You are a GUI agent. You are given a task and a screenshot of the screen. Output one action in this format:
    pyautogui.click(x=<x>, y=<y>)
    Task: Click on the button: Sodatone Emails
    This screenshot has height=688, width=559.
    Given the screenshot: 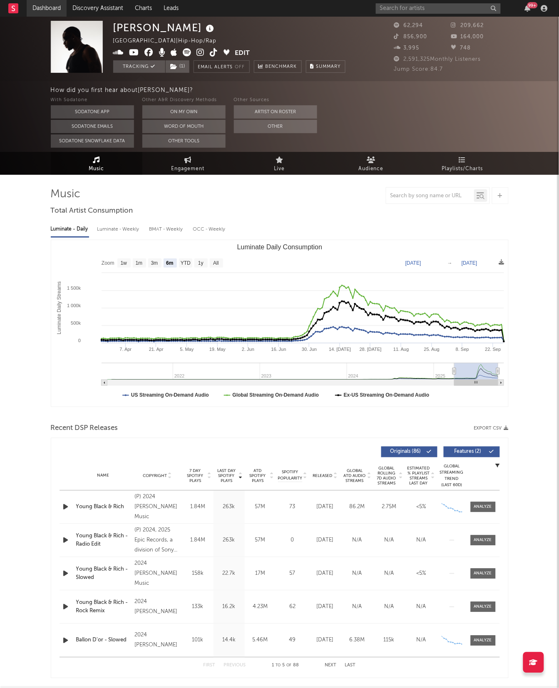 What is the action you would take?
    pyautogui.click(x=92, y=126)
    